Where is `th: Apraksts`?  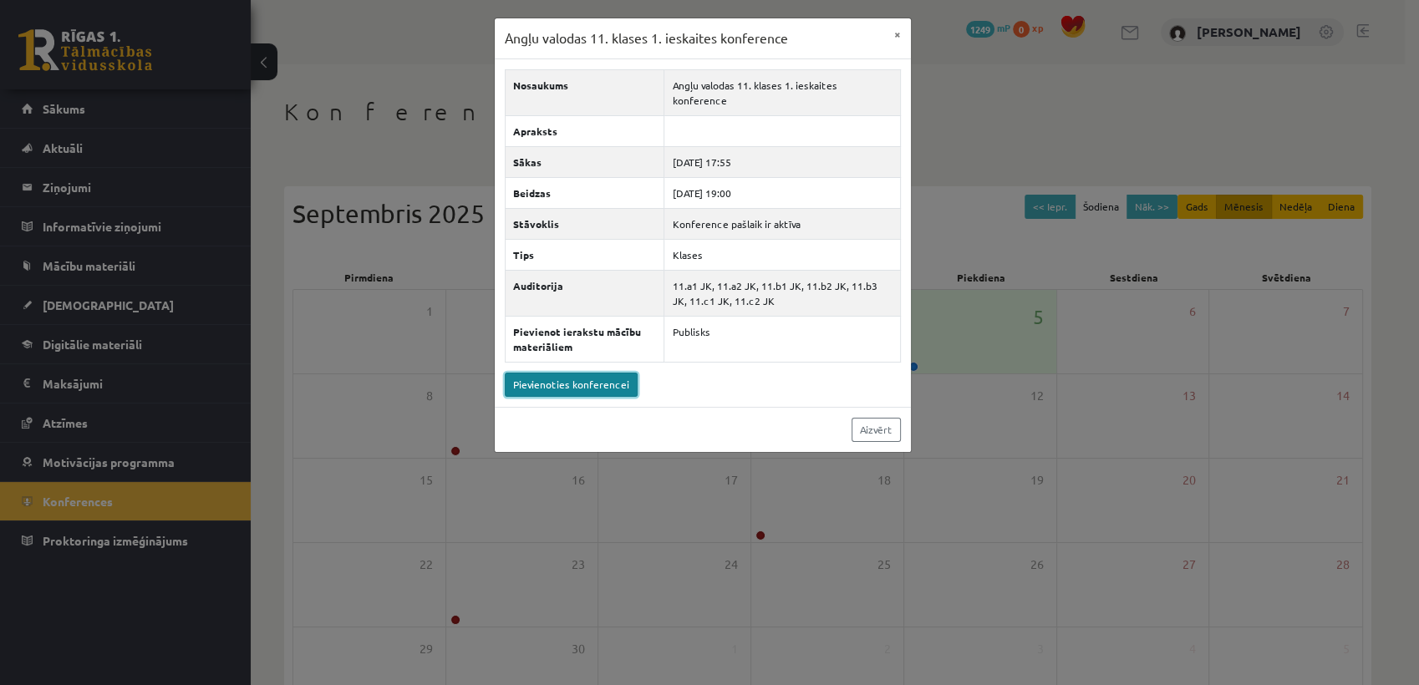 th: Apraksts is located at coordinates (584, 130).